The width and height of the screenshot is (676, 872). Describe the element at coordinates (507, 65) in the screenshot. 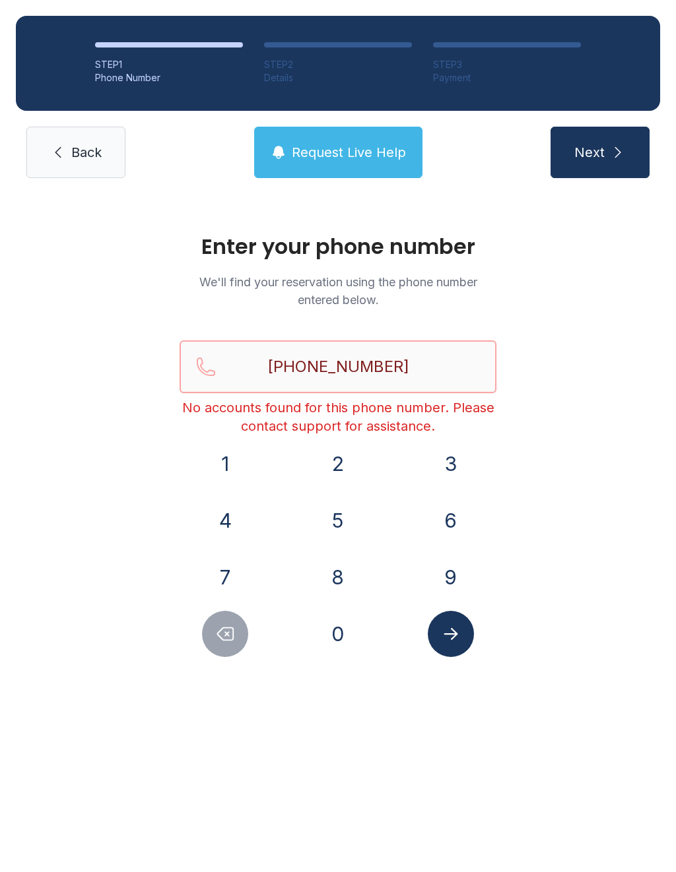

I see `div: STEP 3` at that location.